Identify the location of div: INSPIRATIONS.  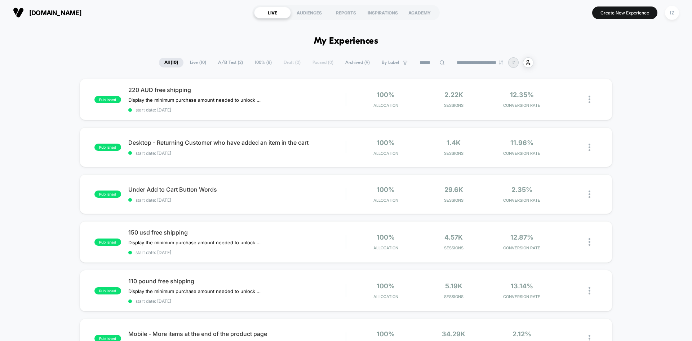
(383, 13).